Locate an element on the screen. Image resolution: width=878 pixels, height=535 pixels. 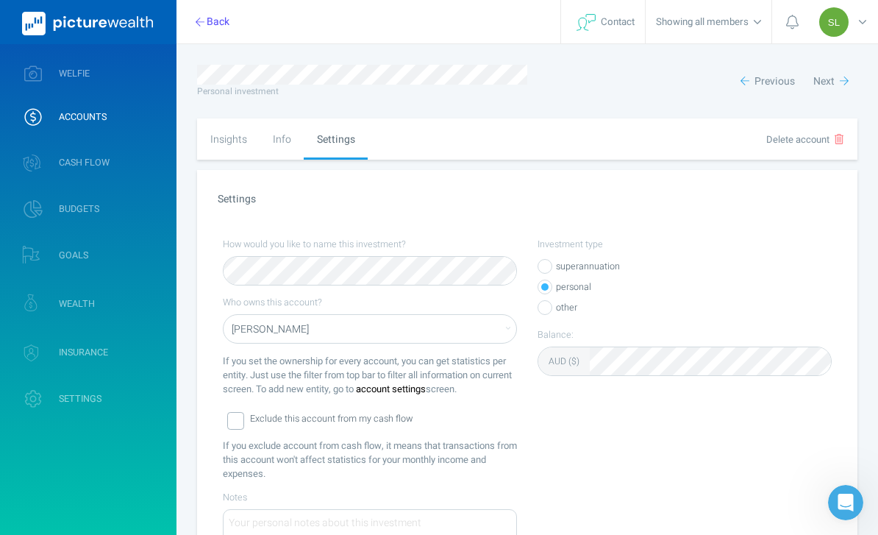
label: Balance: is located at coordinates (685, 335).